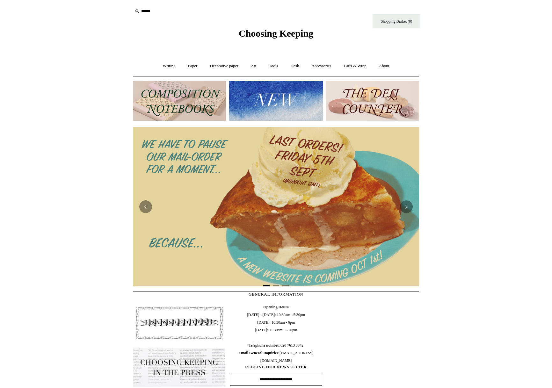 Image resolution: width=552 pixels, height=388 pixels. Describe the element at coordinates (276, 286) in the screenshot. I see `button: Page 2` at that location.